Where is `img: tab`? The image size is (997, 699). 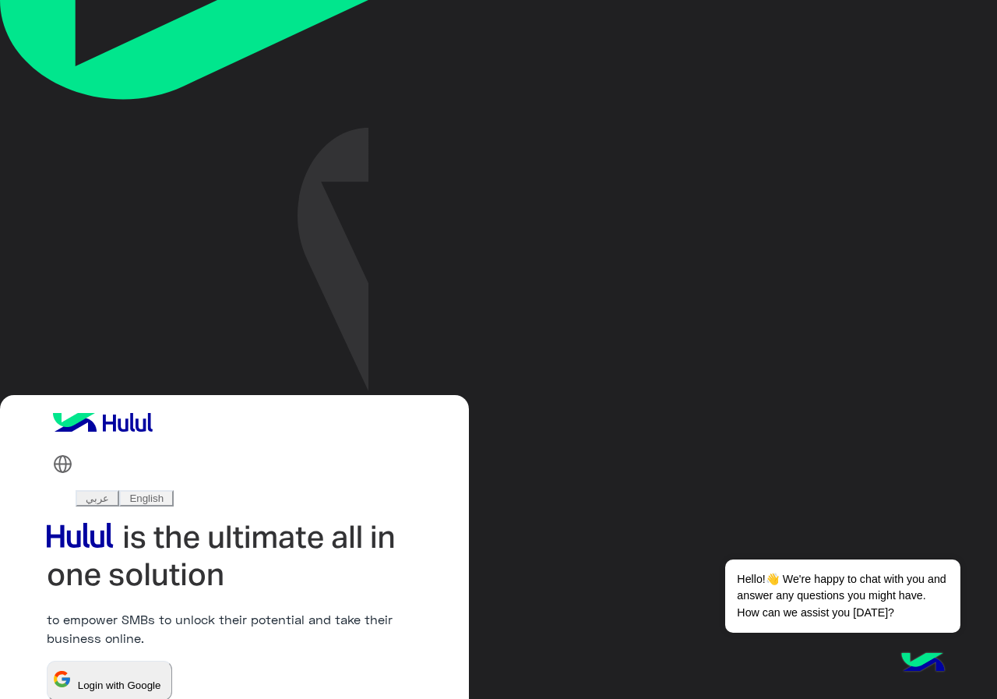 img: tab is located at coordinates (62, 463).